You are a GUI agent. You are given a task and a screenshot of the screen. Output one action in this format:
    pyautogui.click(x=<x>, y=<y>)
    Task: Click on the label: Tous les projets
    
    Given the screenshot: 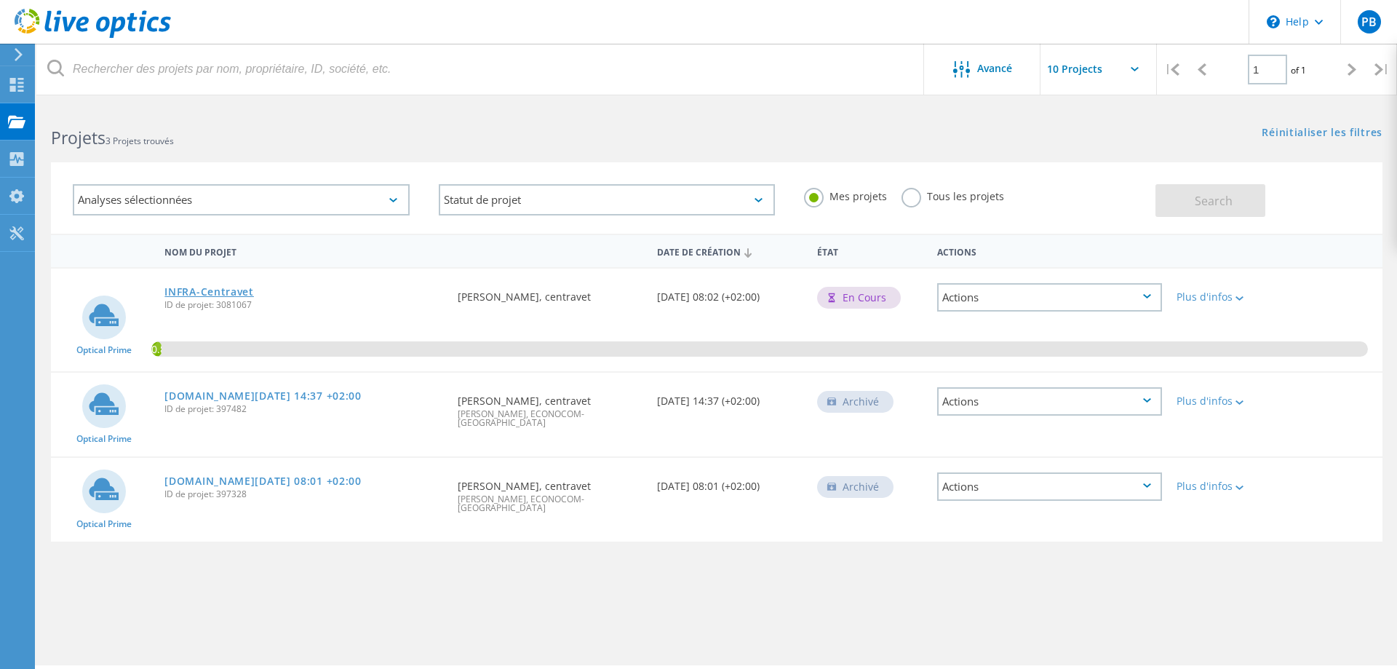 What is the action you would take?
    pyautogui.click(x=952, y=194)
    